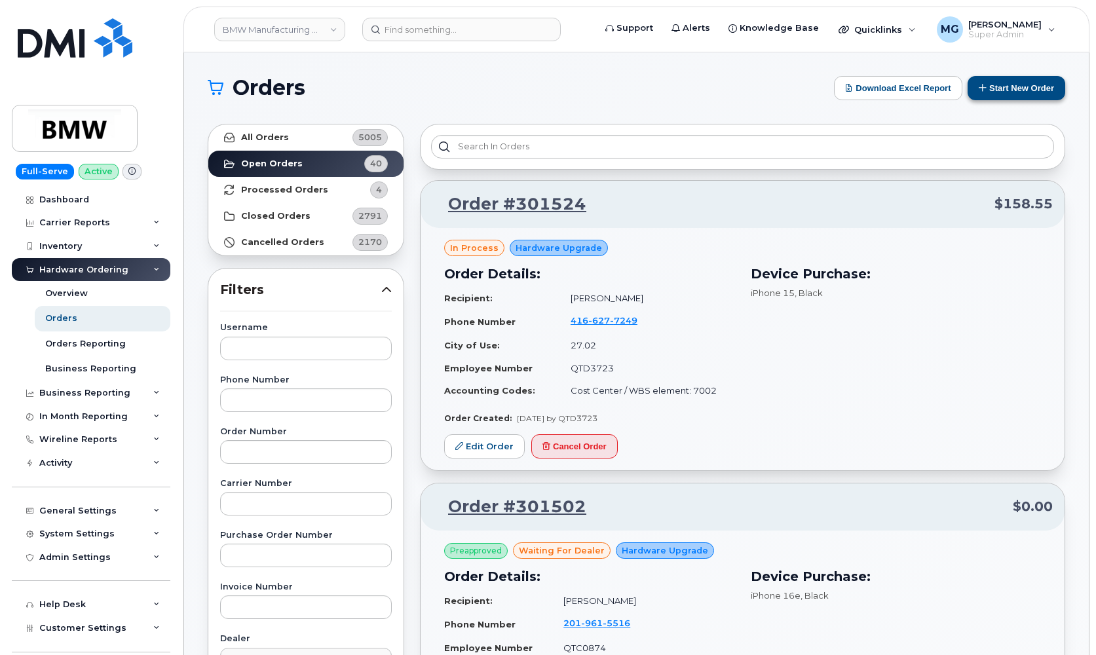 The width and height of the screenshot is (1096, 655). I want to click on span: 416, so click(604, 320).